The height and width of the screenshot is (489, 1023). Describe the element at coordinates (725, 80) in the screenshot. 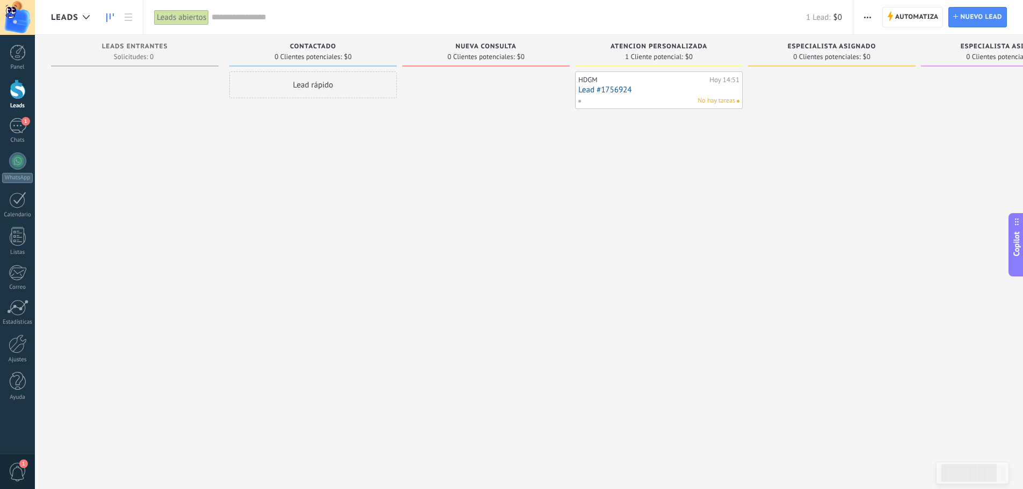

I see `div: Hoy 14:51` at that location.